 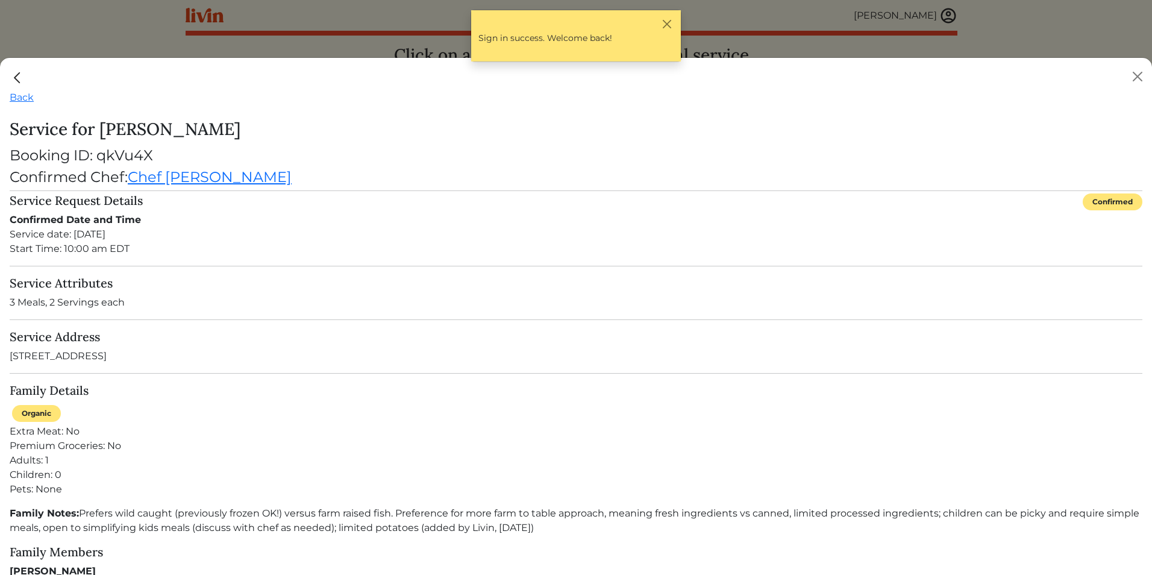 I want to click on h5: Family Members, so click(x=576, y=552).